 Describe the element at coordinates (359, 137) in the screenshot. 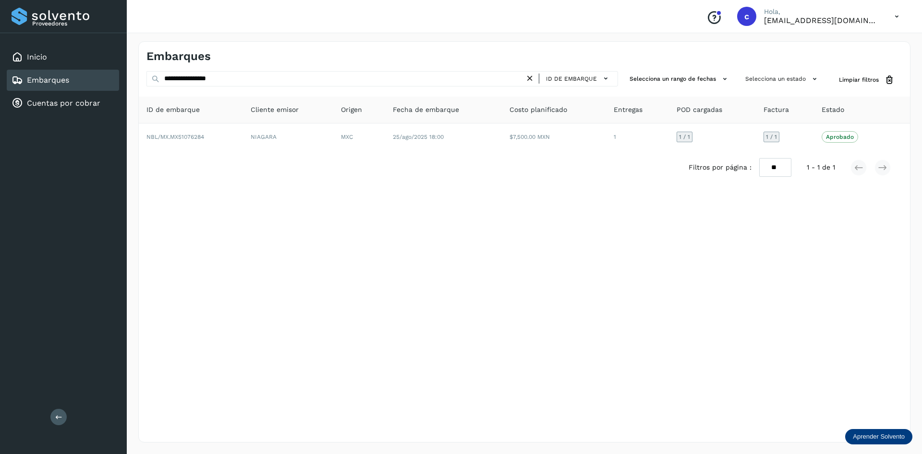

I see `td: MXC` at that location.